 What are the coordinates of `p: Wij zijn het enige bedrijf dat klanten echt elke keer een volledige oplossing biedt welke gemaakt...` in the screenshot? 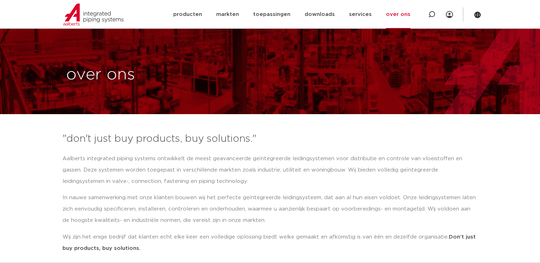 It's located at (270, 243).